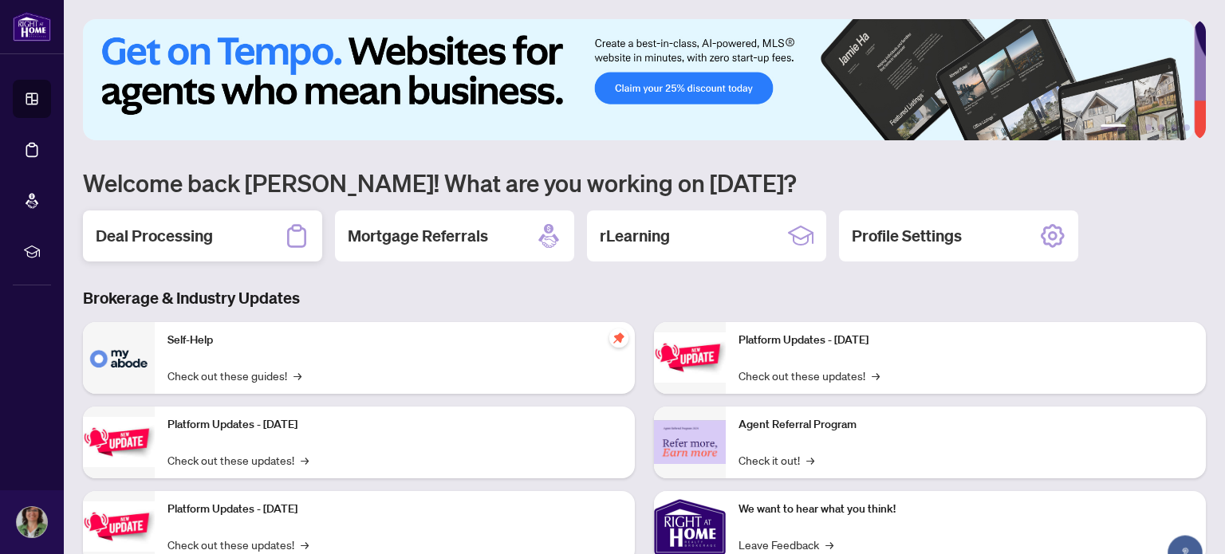 This screenshot has width=1225, height=554. Describe the element at coordinates (690, 357) in the screenshot. I see `img: Platform Updates - June 23, 2025` at that location.